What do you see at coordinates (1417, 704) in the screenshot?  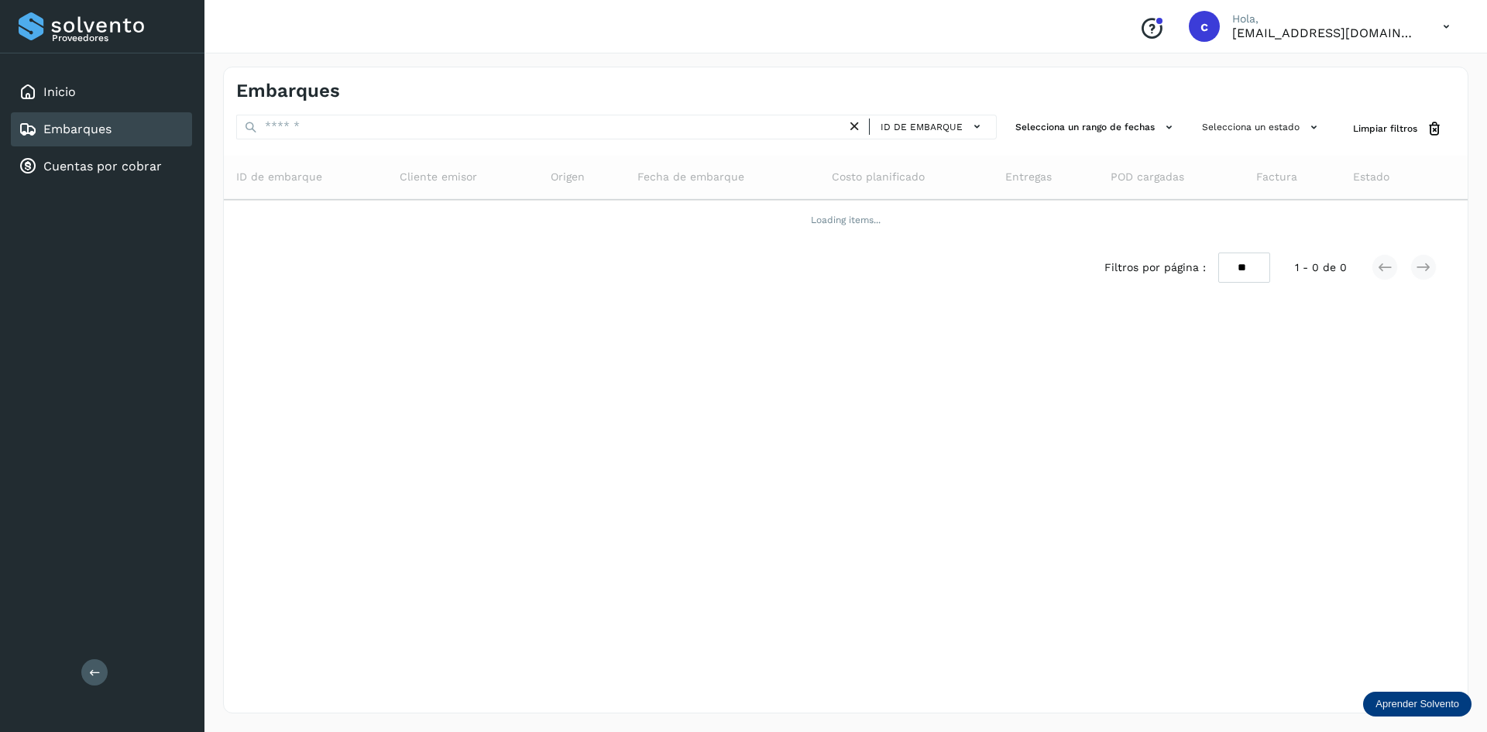 I see `p: Aprender Solvento` at bounding box center [1417, 704].